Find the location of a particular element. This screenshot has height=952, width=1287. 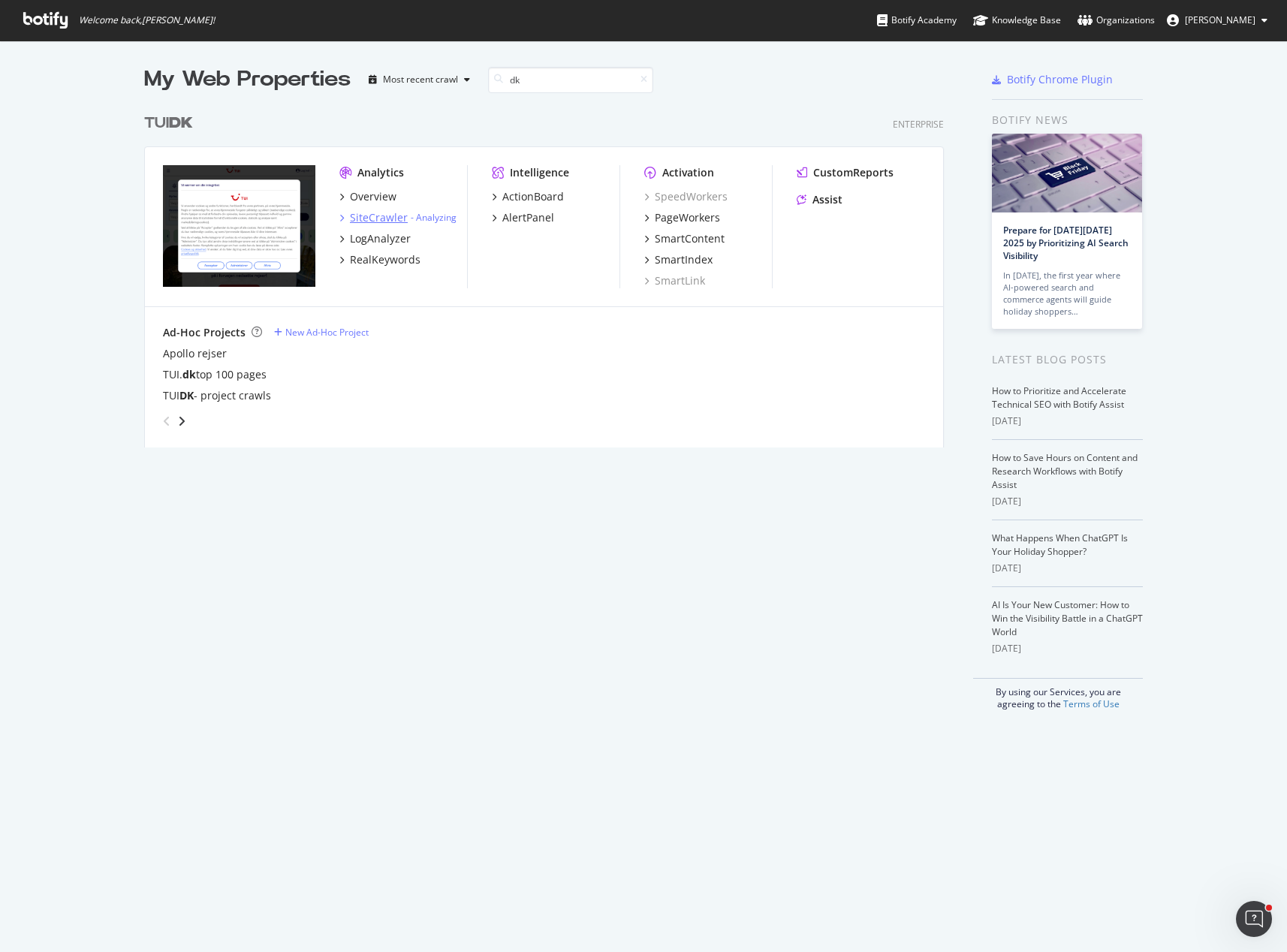

div: Assist is located at coordinates (828, 200).